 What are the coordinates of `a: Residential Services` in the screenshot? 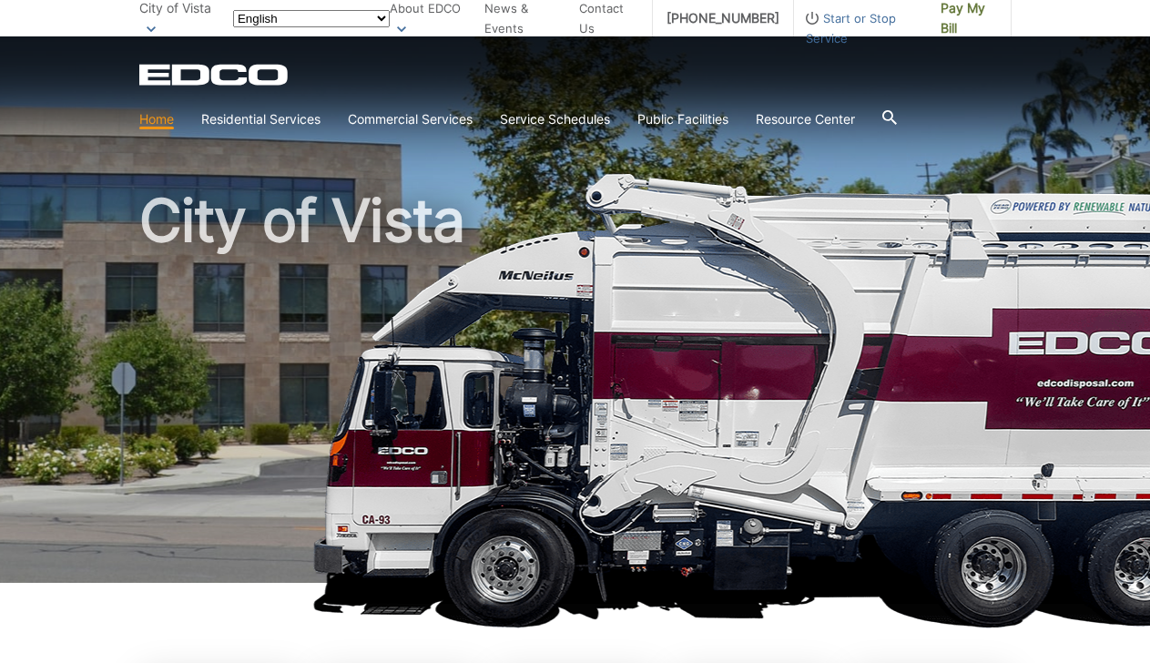 It's located at (260, 119).